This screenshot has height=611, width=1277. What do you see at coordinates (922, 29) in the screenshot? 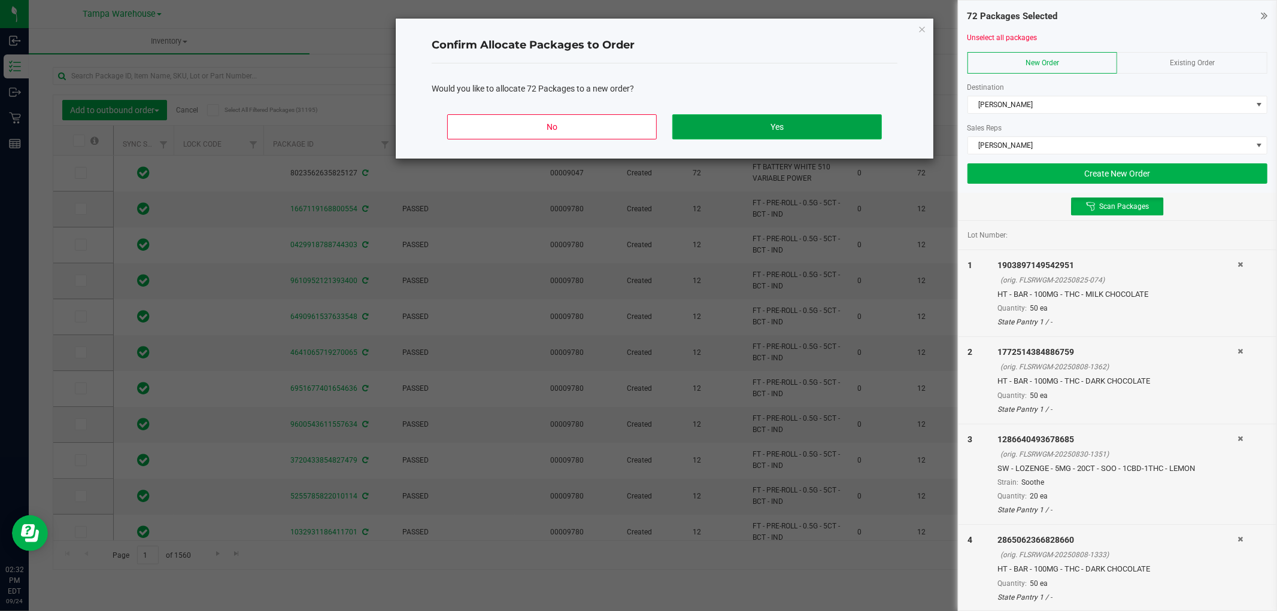
I see `button: Close` at bounding box center [922, 29].